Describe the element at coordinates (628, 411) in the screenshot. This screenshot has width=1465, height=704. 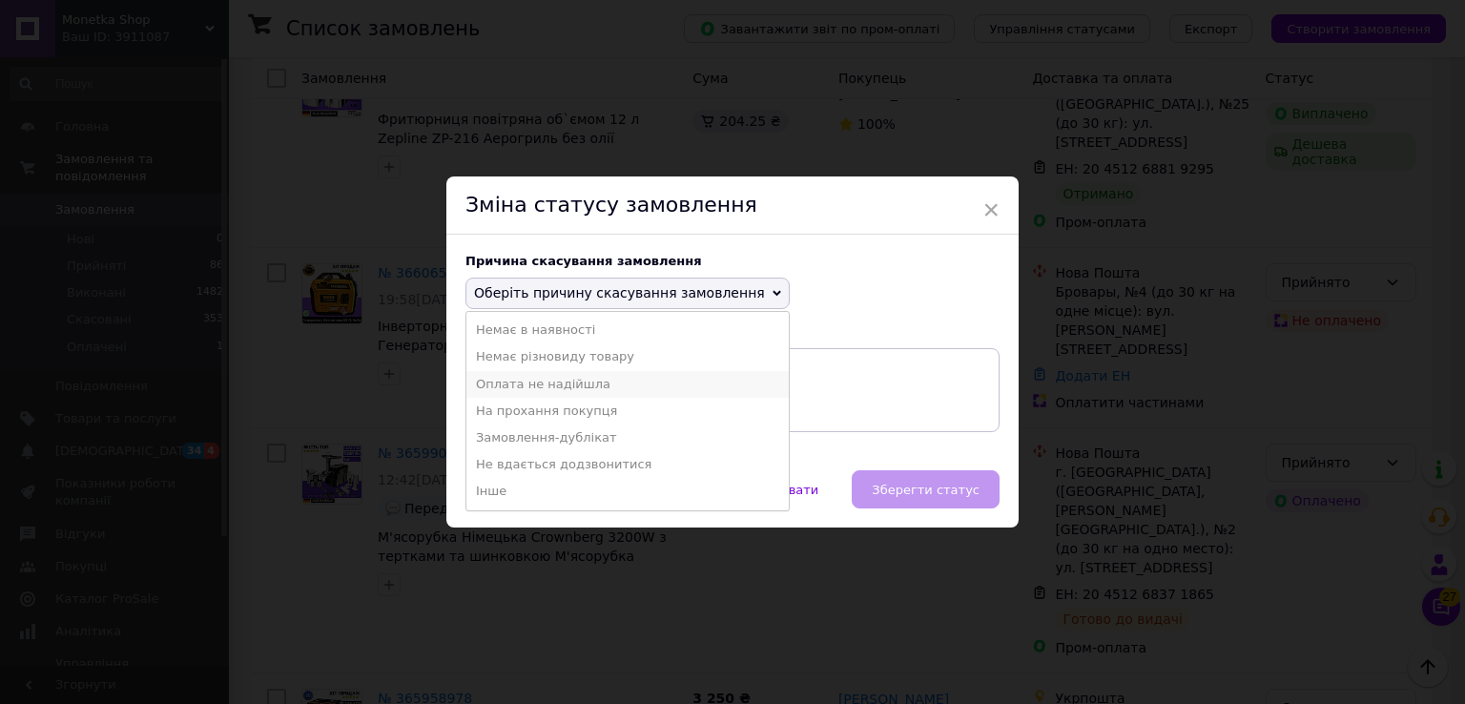
I see `li: На прохання покупця` at that location.